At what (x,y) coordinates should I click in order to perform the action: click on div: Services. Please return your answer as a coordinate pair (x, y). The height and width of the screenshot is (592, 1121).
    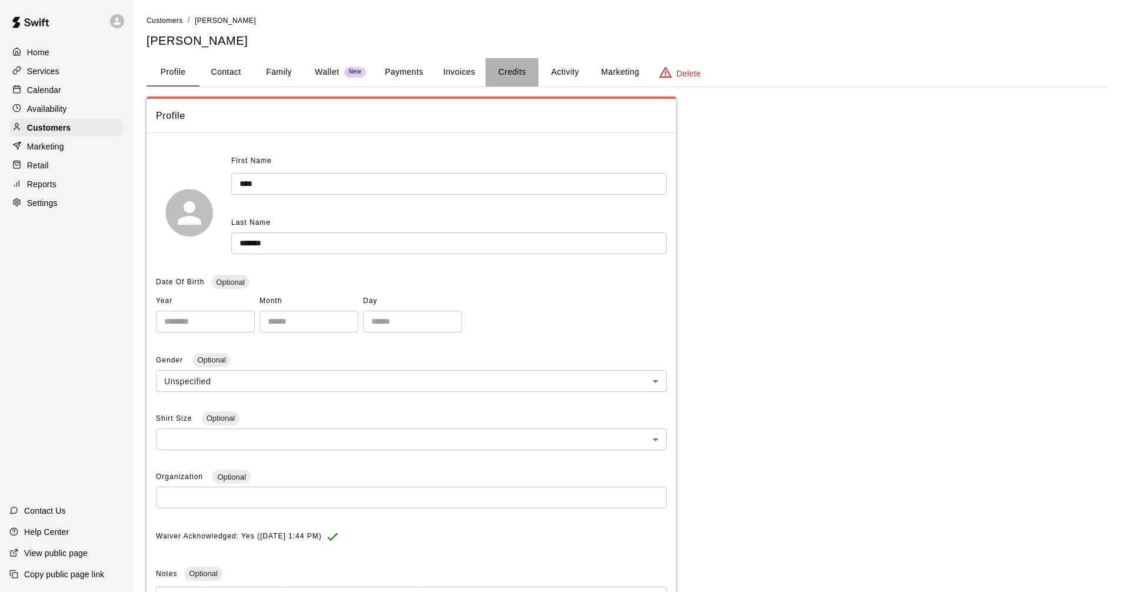
    Looking at the image, I should click on (66, 71).